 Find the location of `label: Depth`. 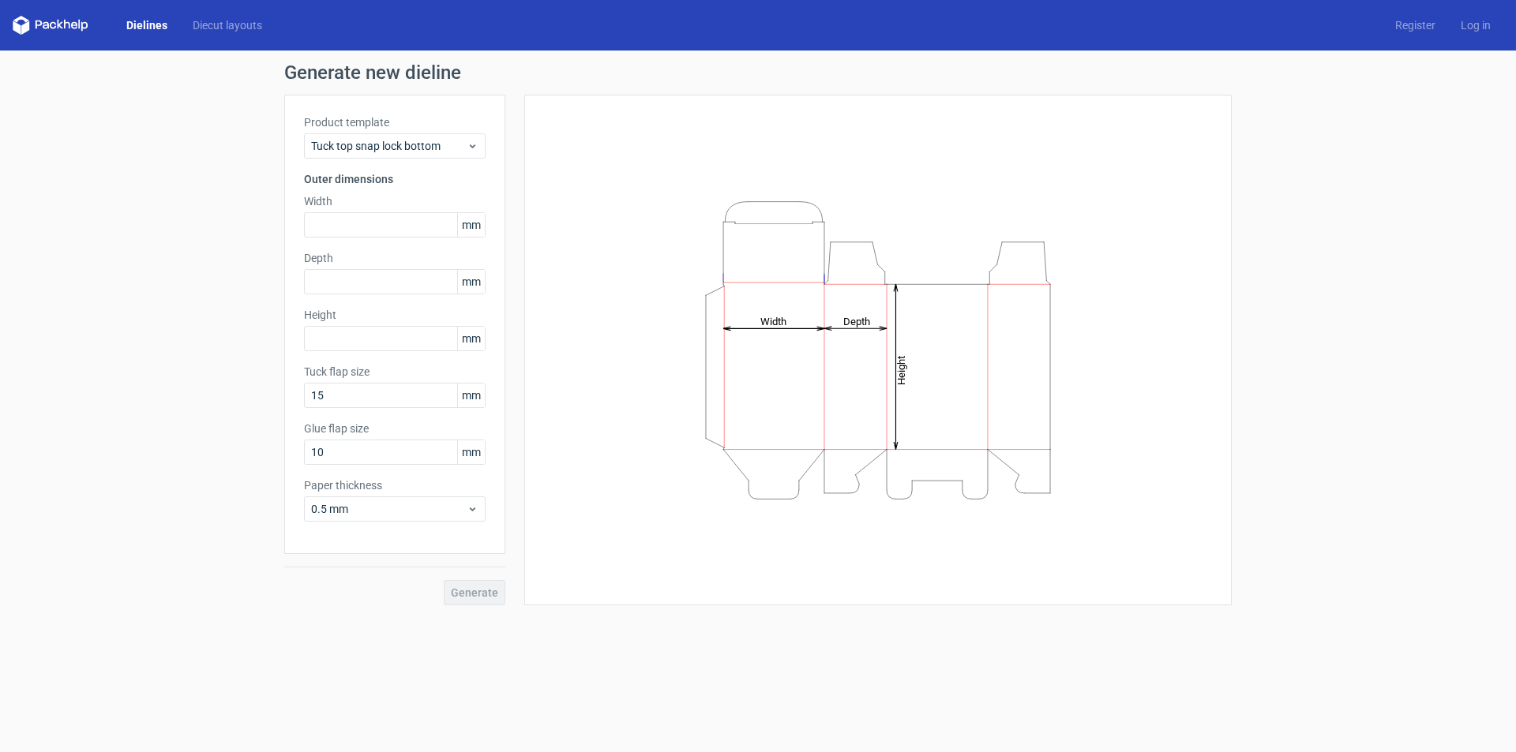

label: Depth is located at coordinates (395, 258).